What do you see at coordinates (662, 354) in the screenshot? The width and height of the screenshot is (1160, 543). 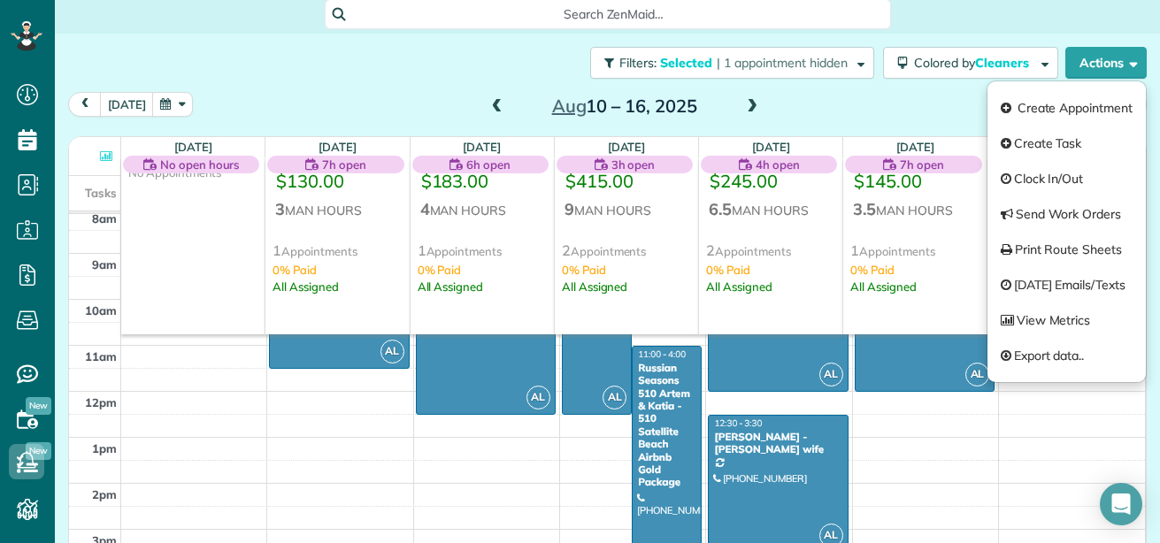 I see `span: 11:00 - 4:00` at bounding box center [662, 354].